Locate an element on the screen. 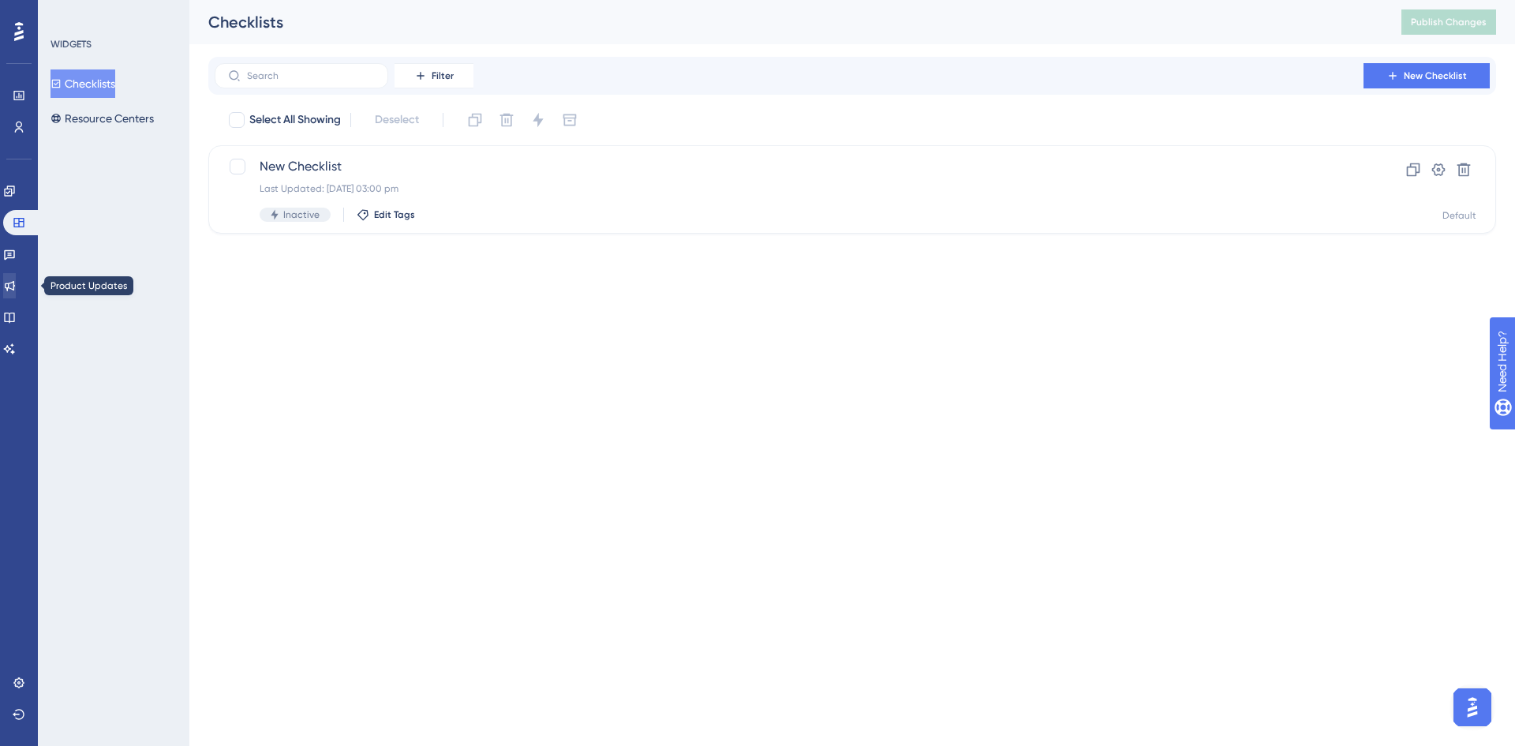  span: Edit Tags is located at coordinates (395, 215).